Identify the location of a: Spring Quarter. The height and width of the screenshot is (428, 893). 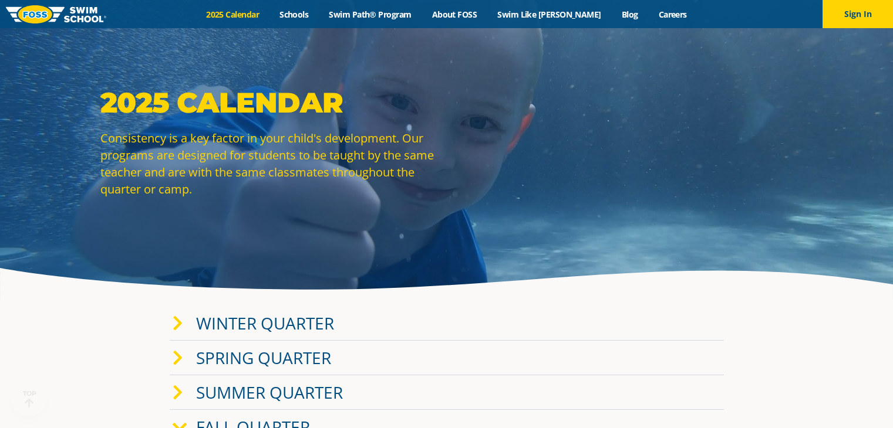
(264, 358).